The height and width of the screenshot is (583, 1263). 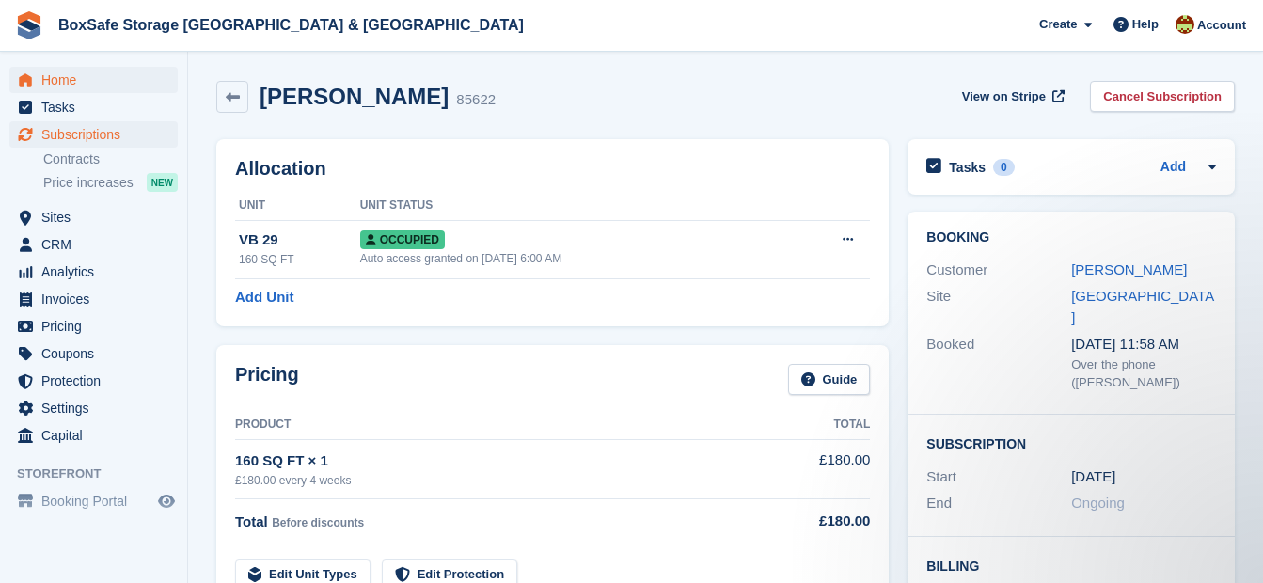 I want to click on h2: Booking, so click(x=1071, y=238).